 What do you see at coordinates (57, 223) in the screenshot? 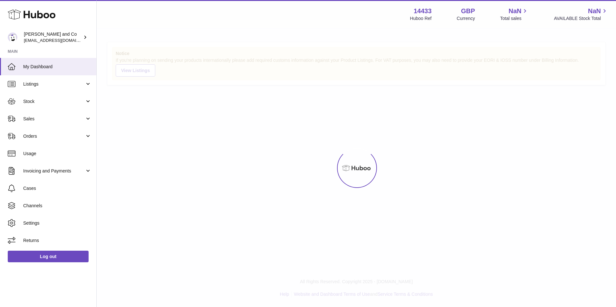
I see `span: Settings` at bounding box center [57, 223].